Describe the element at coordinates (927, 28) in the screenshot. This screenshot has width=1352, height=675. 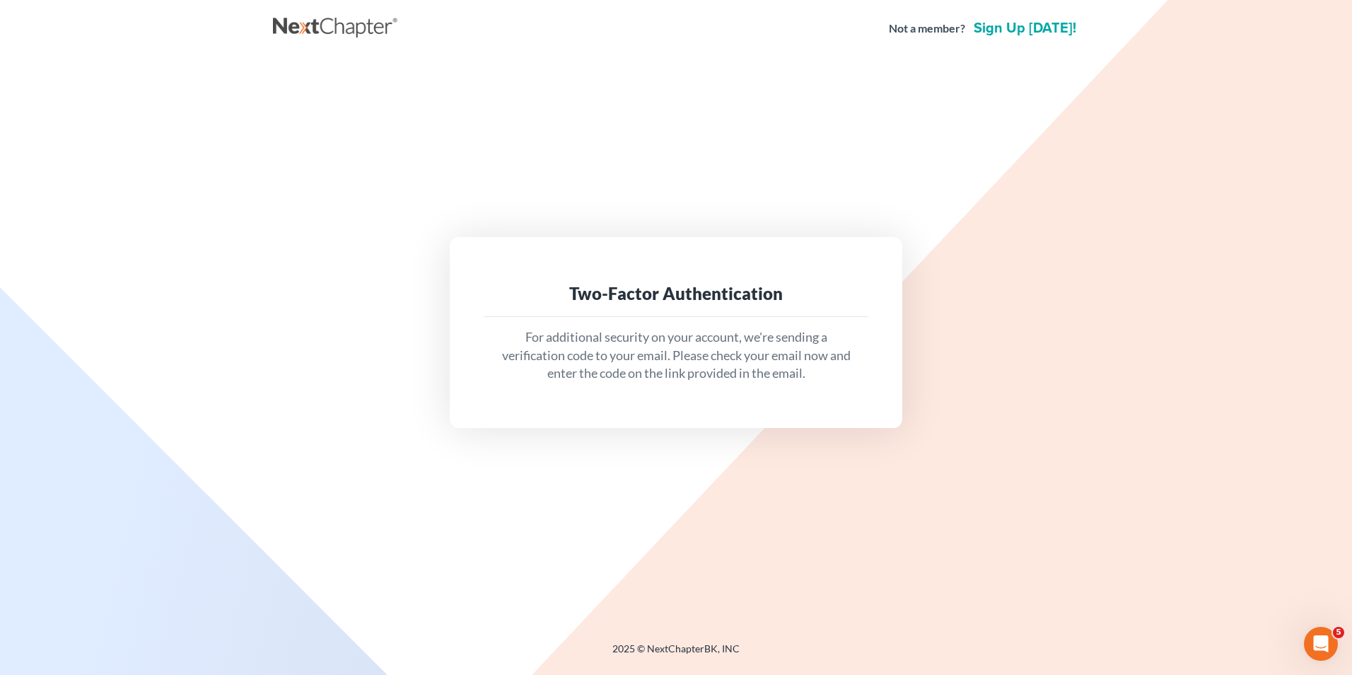
I see `strong: Not a member?` at that location.